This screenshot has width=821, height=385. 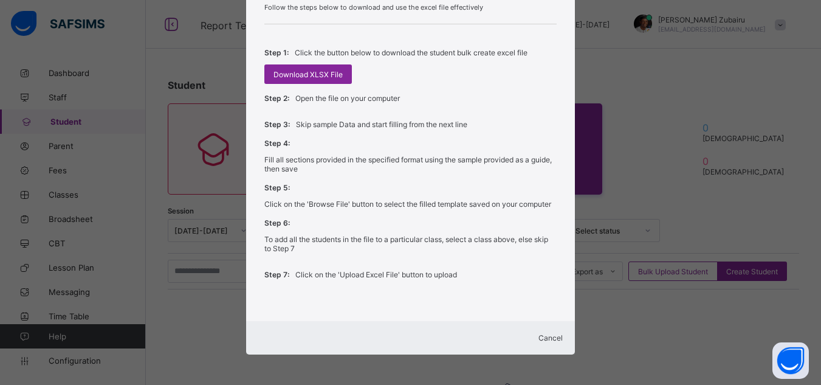 I want to click on span: Step 2:, so click(x=277, y=98).